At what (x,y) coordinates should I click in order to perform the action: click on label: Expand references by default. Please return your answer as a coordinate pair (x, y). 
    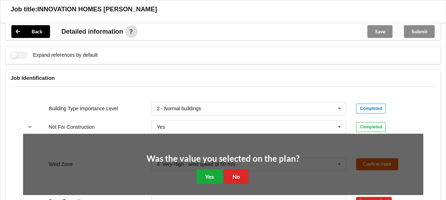
    Looking at the image, I should click on (54, 55).